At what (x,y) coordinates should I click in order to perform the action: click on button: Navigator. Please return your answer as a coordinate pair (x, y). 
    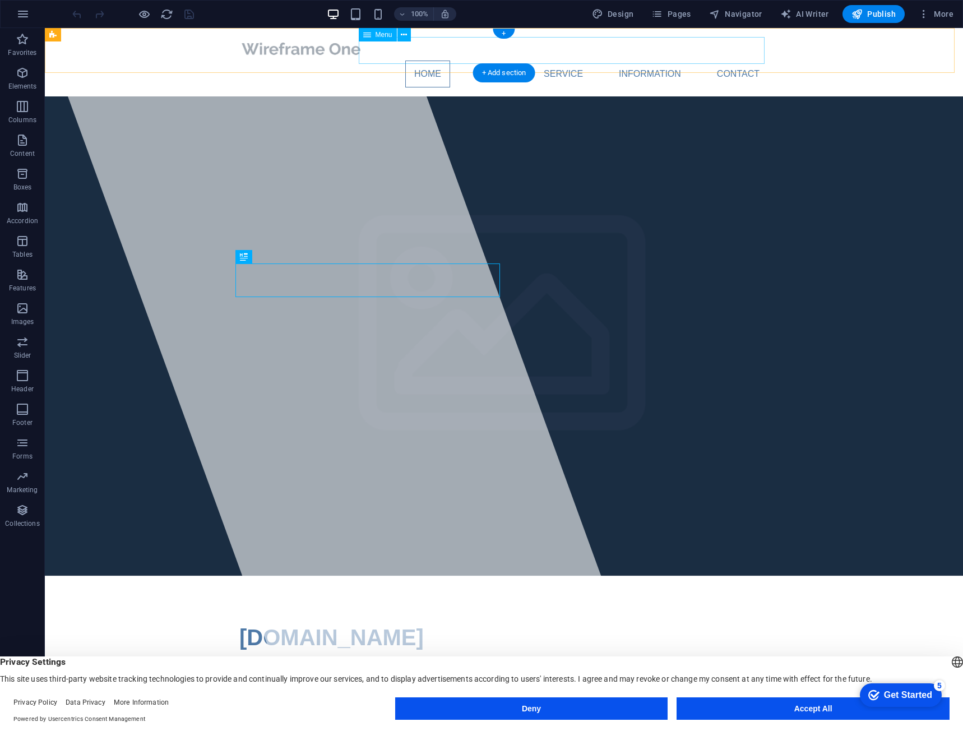
    Looking at the image, I should click on (736, 14).